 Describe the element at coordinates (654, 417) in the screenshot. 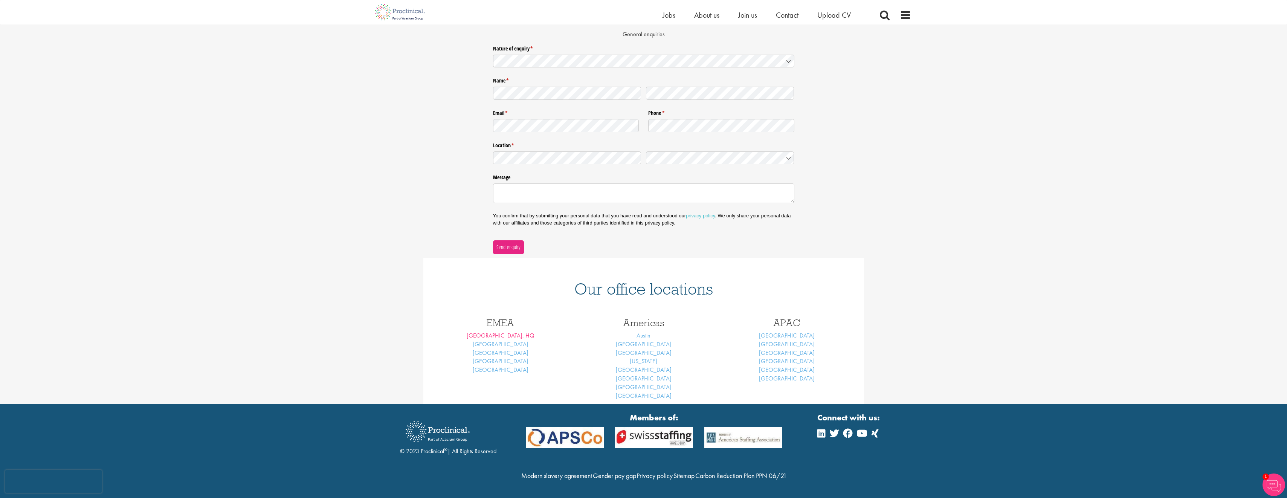

I see `strong: Members of:` at that location.